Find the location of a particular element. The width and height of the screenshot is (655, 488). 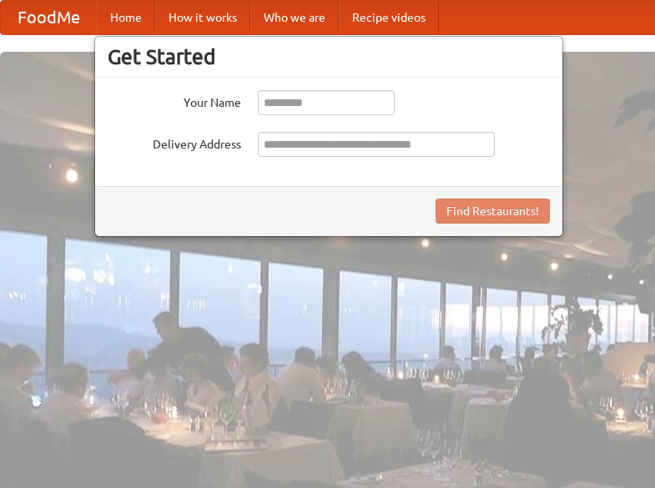

a: Recipe videos is located at coordinates (389, 18).